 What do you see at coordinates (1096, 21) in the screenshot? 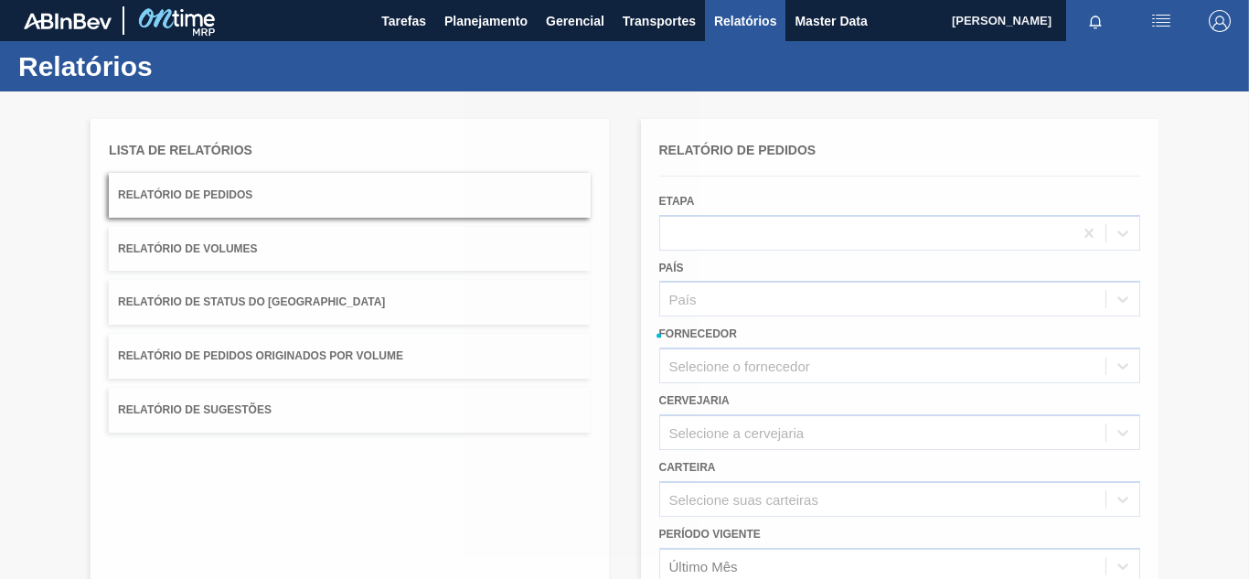
I see `button: Notificações` at bounding box center [1096, 21].